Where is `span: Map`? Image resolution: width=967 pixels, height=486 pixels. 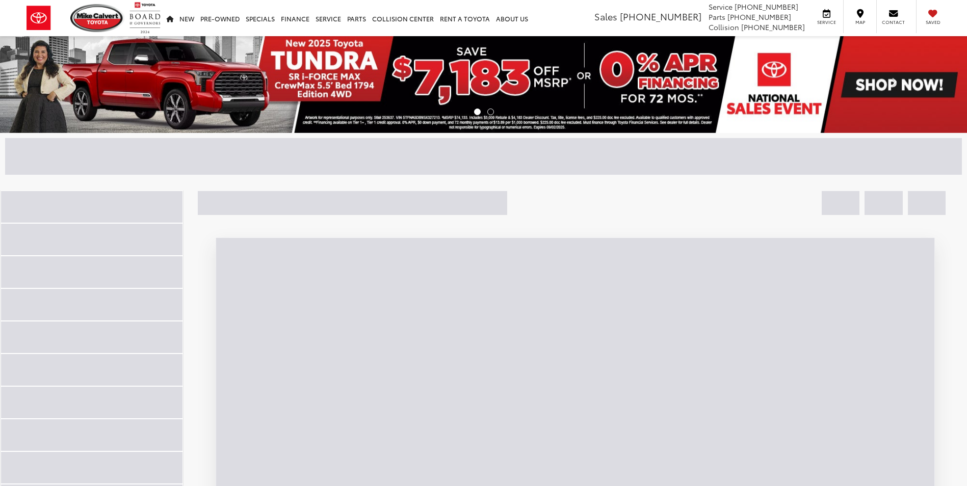 span: Map is located at coordinates (860, 22).